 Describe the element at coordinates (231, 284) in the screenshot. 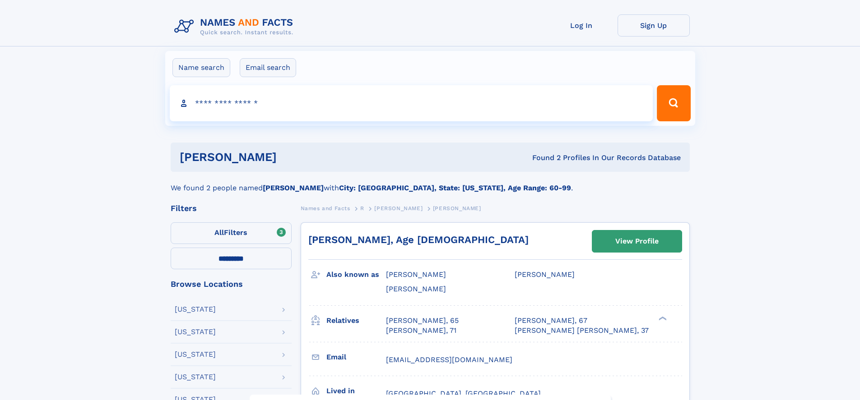

I see `div: Browse Locations` at that location.